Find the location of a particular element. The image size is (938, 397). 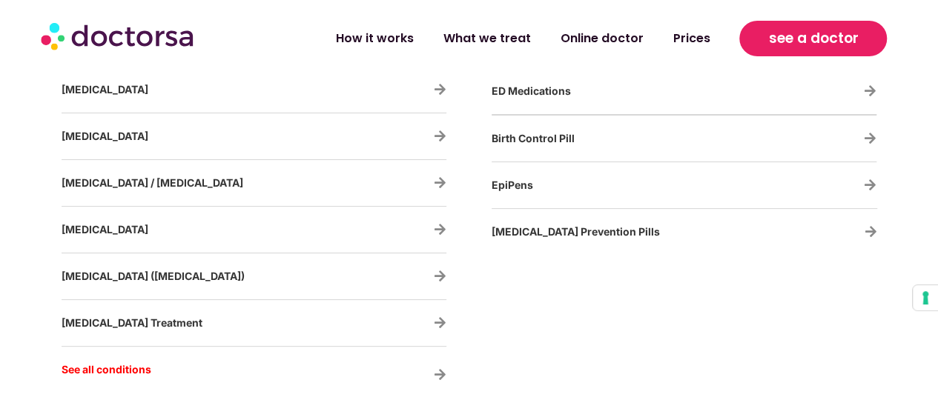

a: Prices is located at coordinates (691, 39).